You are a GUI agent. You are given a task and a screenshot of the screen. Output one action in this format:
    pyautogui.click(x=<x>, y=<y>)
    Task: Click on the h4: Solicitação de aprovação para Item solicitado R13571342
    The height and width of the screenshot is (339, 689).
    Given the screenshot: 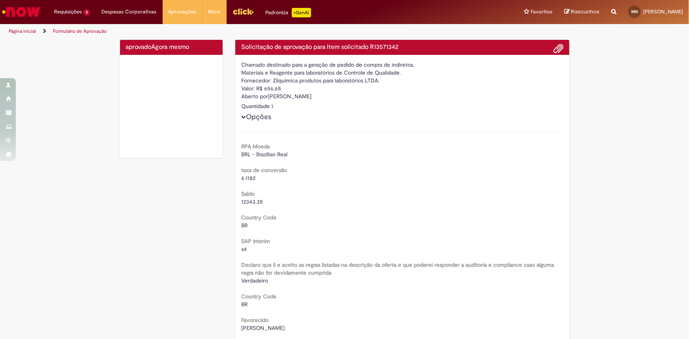 What is the action you would take?
    pyautogui.click(x=402, y=47)
    